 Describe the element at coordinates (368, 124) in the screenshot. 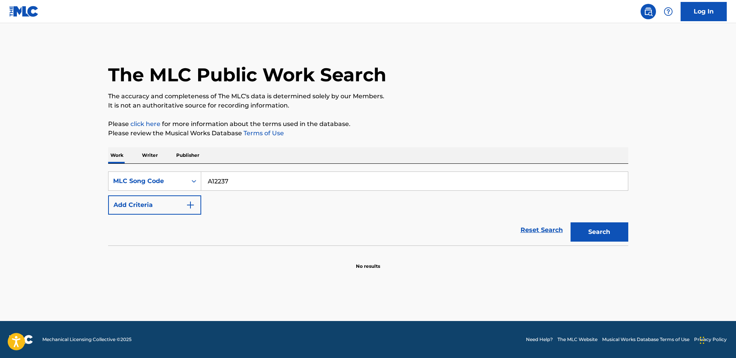

I see `p: Please for more information about the terms used in the database.` at that location.